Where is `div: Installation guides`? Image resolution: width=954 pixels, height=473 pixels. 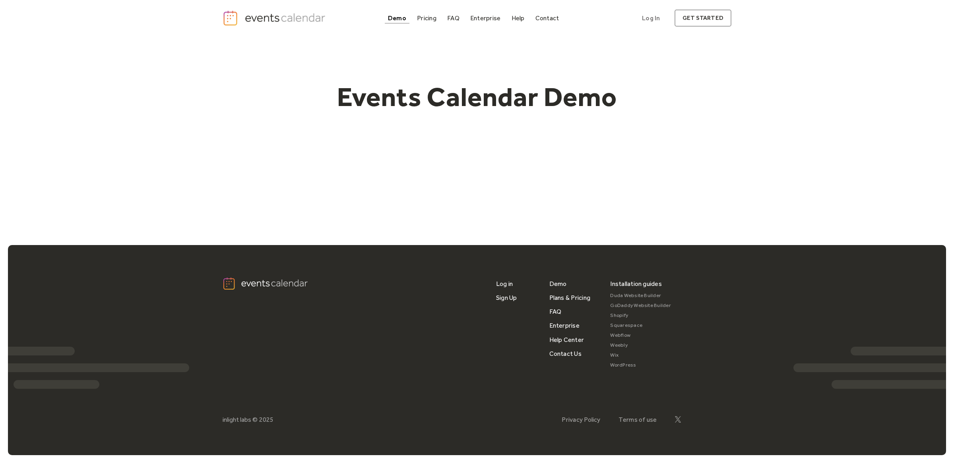
div: Installation guides is located at coordinates (636, 284).